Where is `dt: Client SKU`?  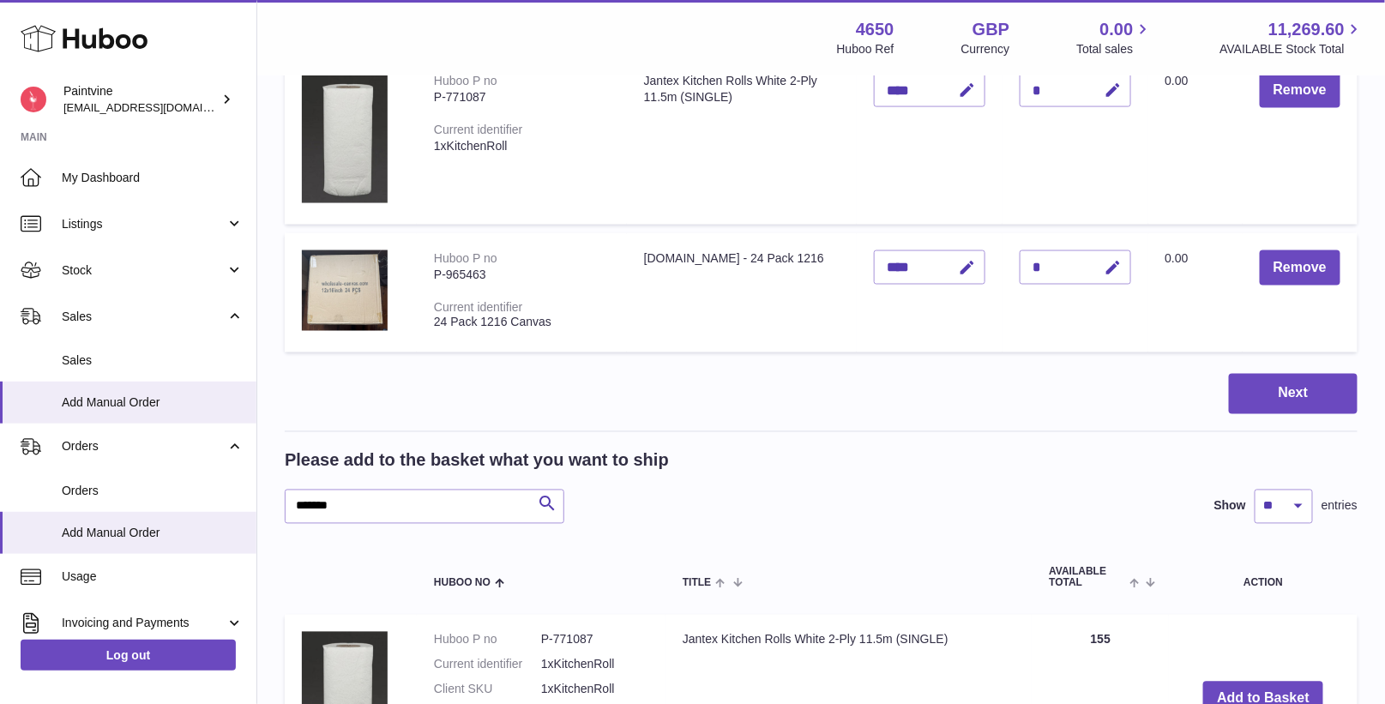
dt: Client SKU is located at coordinates (487, 689).